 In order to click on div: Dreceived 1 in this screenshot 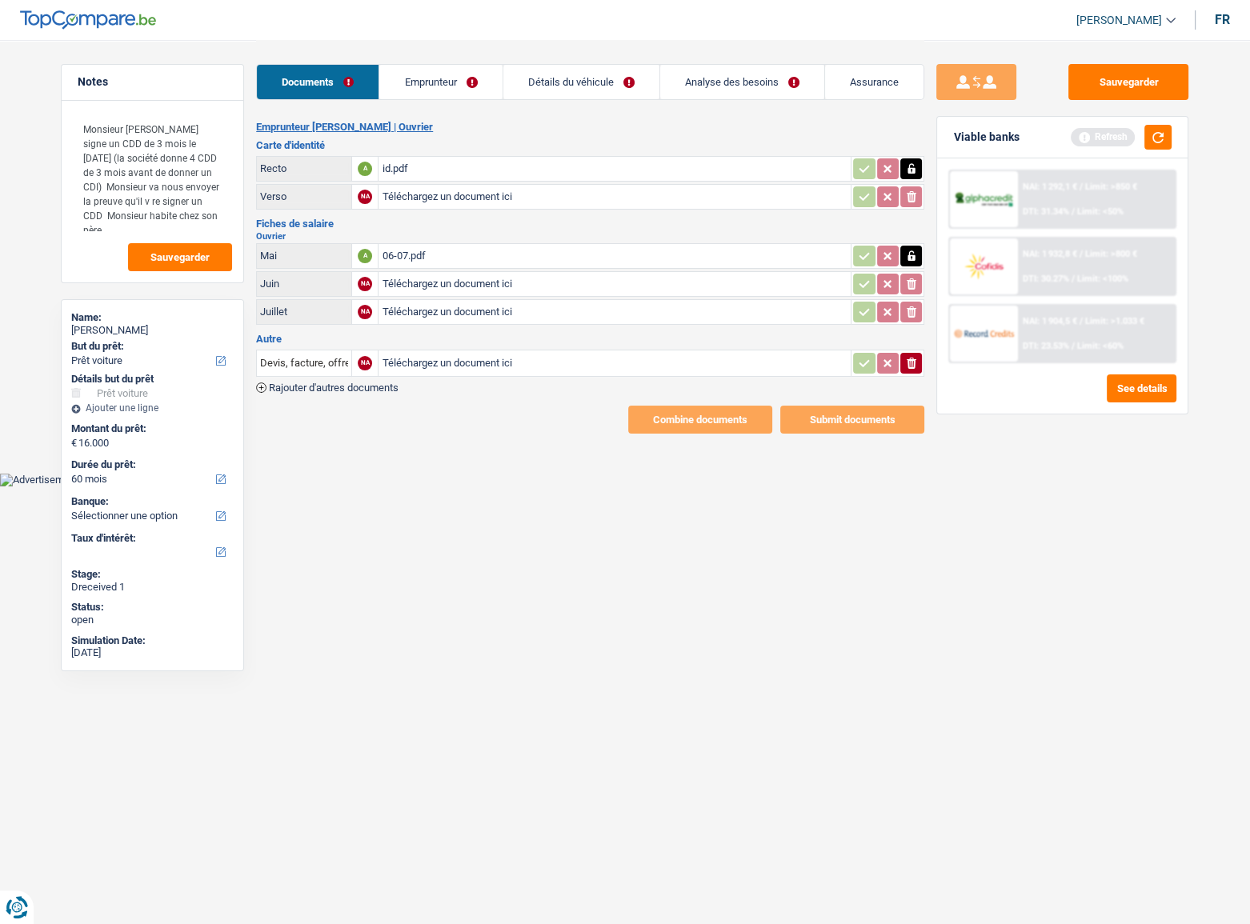, I will do `click(152, 587)`.